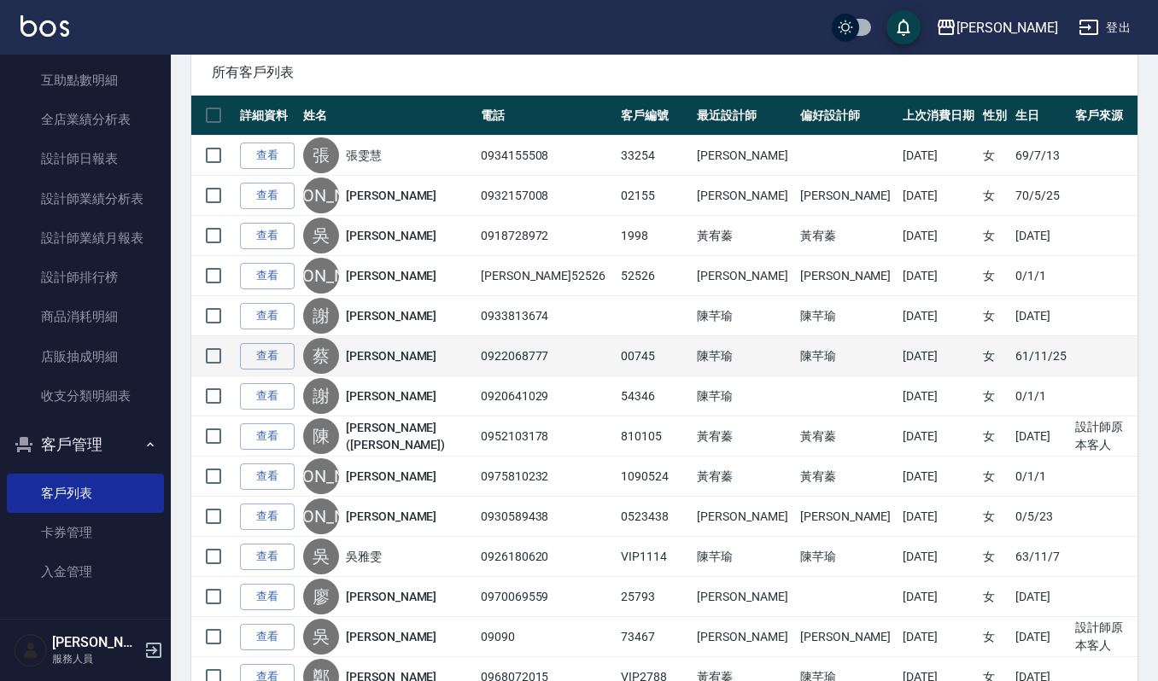 This screenshot has height=681, width=1158. I want to click on a: 設計師業績月報表, so click(85, 238).